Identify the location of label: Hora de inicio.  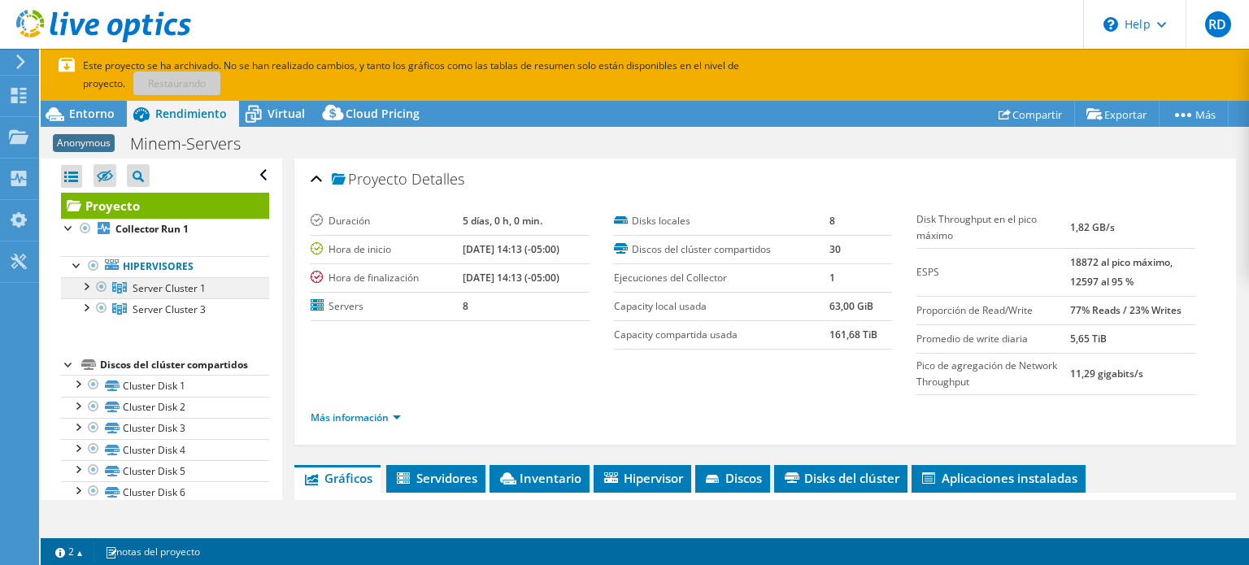
(386, 250).